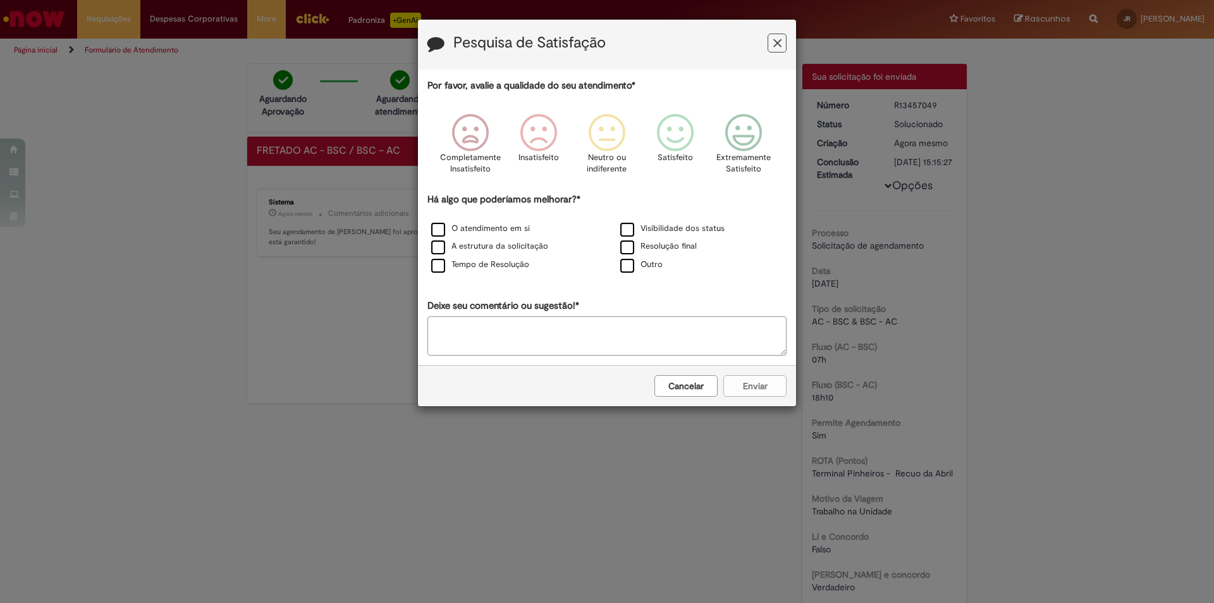 This screenshot has width=1214, height=603. What do you see at coordinates (607, 147) in the screenshot?
I see `div: Neutro ou indiferente` at bounding box center [607, 147].